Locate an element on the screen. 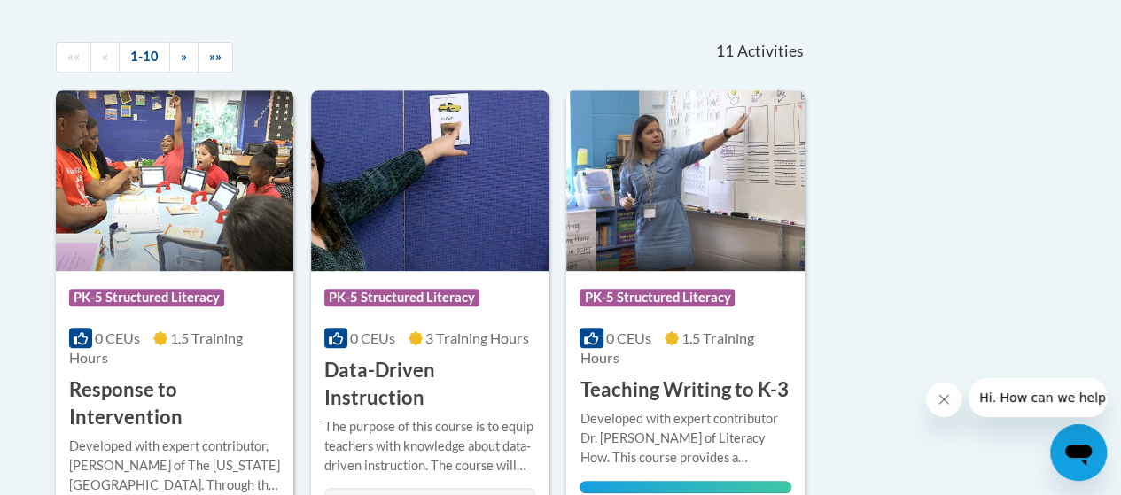 This screenshot has height=495, width=1121. a: Begining is located at coordinates (74, 57).